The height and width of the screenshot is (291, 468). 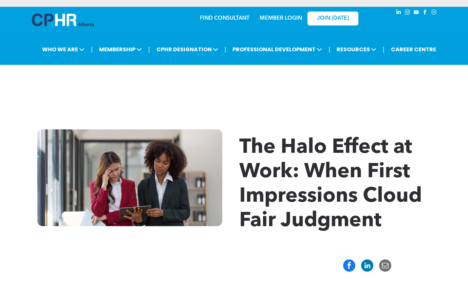 What do you see at coordinates (281, 18) in the screenshot?
I see `a: MEMBER LOGIN` at bounding box center [281, 18].